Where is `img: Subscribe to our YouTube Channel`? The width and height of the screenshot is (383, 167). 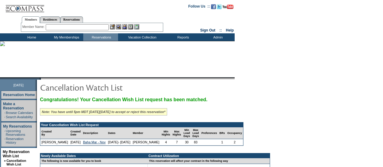
img: Subscribe to our YouTube Channel is located at coordinates (228, 7).